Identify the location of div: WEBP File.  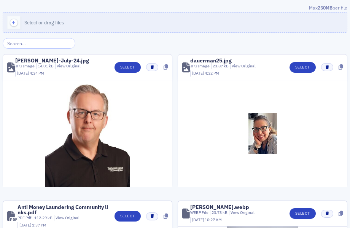
(199, 213).